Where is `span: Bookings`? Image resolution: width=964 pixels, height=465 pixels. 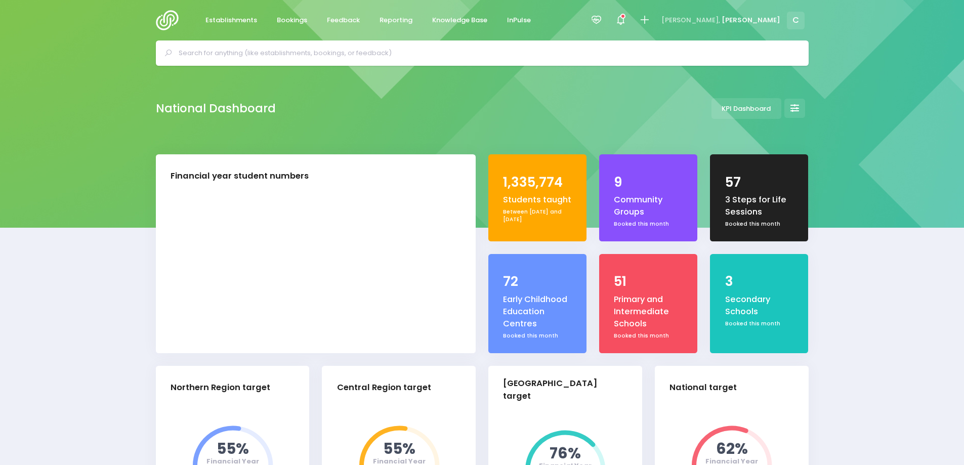 span: Bookings is located at coordinates (292, 20).